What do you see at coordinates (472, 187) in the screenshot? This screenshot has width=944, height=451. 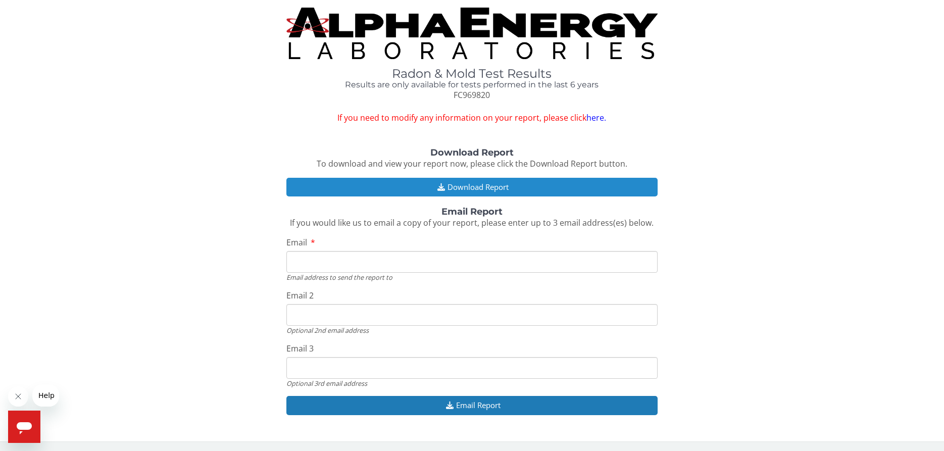 I see `button: Download Report` at bounding box center [472, 187].